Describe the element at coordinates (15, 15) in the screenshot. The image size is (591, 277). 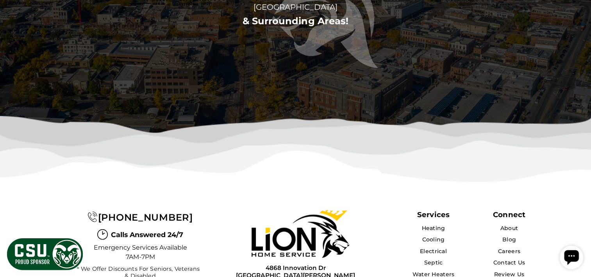
I see `div: Open chat widget` at that location.